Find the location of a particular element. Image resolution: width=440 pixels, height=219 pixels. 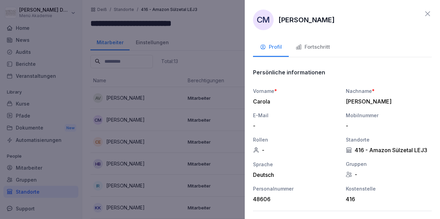

p: Persönliche informationen is located at coordinates (289, 72).